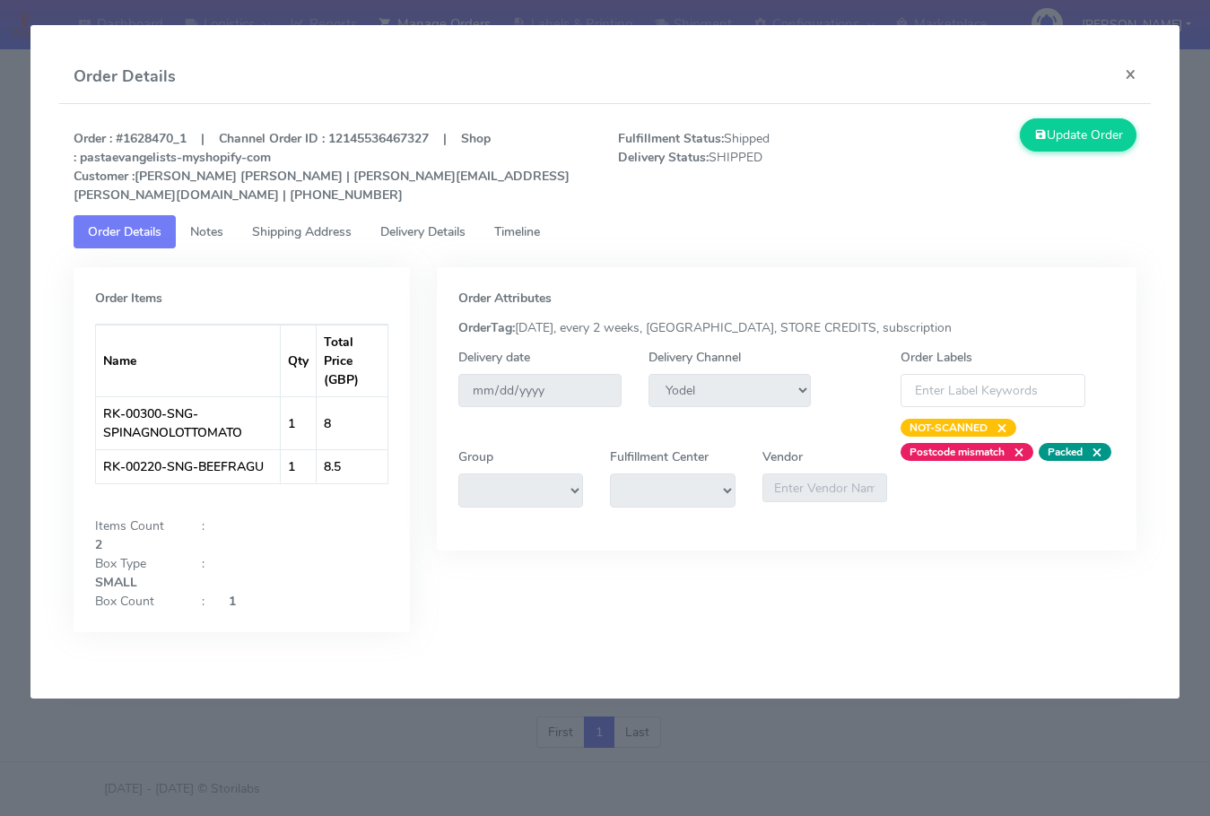 This screenshot has height=816, width=1210. What do you see at coordinates (299, 360) in the screenshot?
I see `th: Qty` at bounding box center [299, 360].